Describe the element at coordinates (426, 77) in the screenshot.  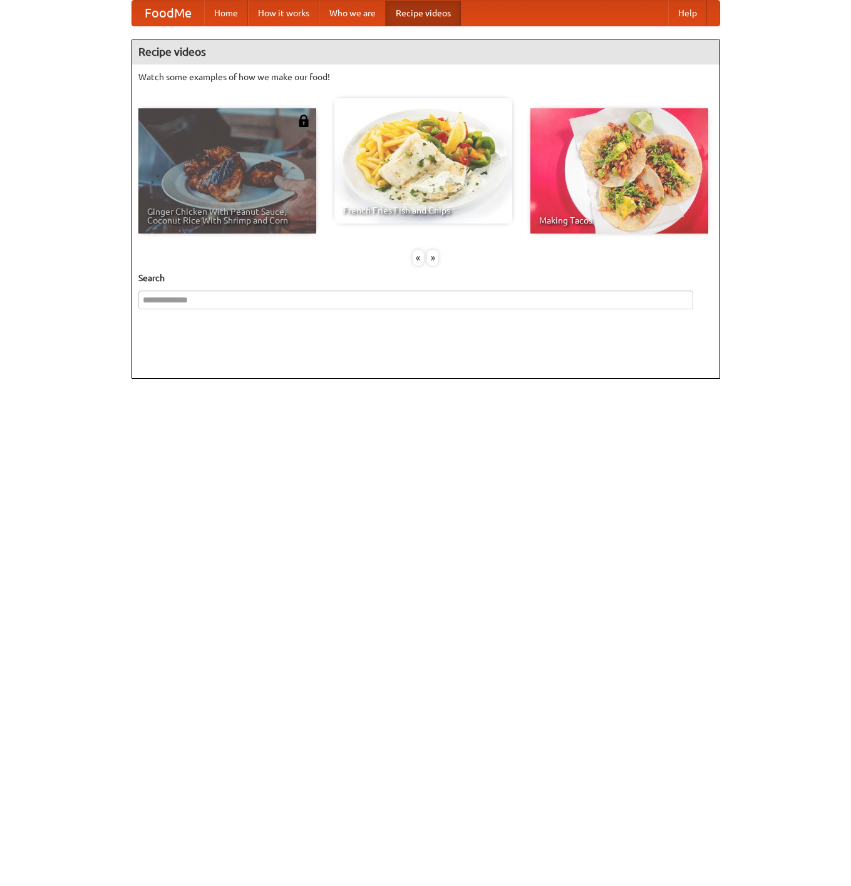
I see `p: Watch some examples of how we make our food!` at that location.